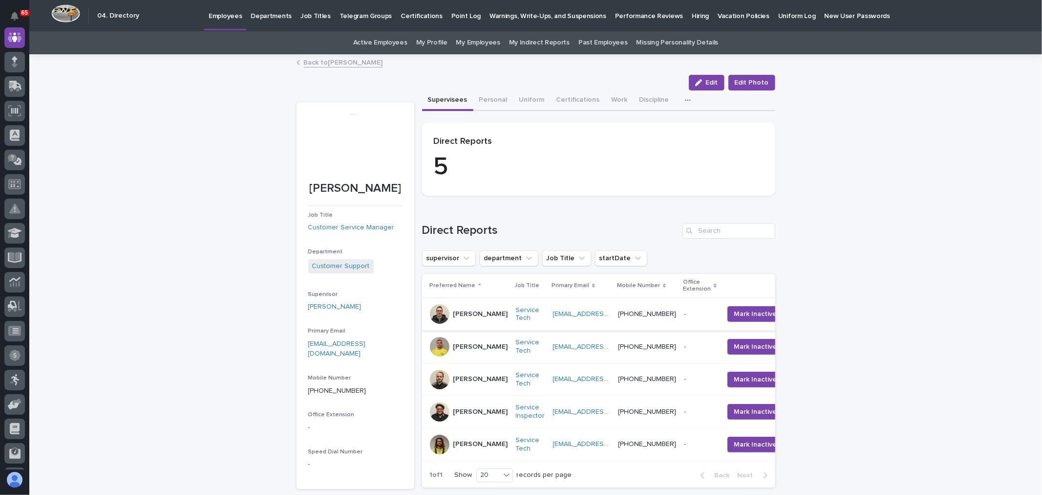 This screenshot has width=1042, height=495. I want to click on button: Back, so click(713, 475).